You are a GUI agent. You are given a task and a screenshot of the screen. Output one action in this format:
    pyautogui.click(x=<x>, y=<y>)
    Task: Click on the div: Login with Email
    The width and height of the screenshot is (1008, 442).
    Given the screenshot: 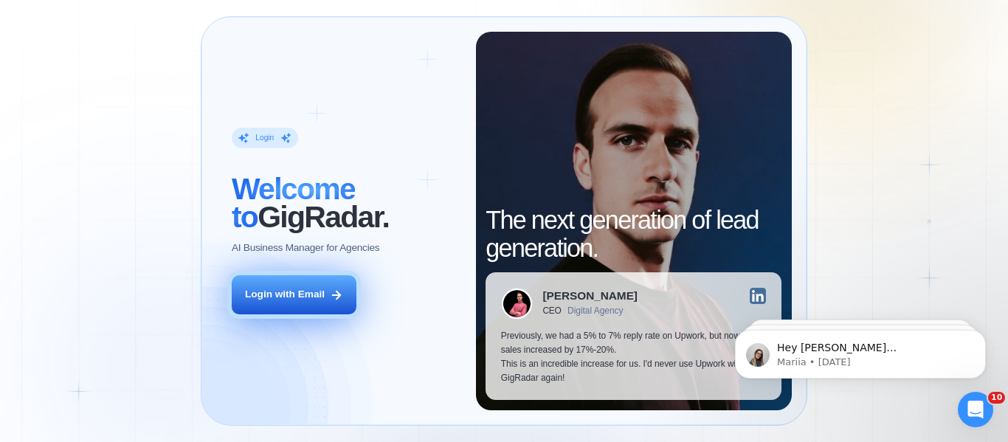 What is the action you would take?
    pyautogui.click(x=285, y=294)
    